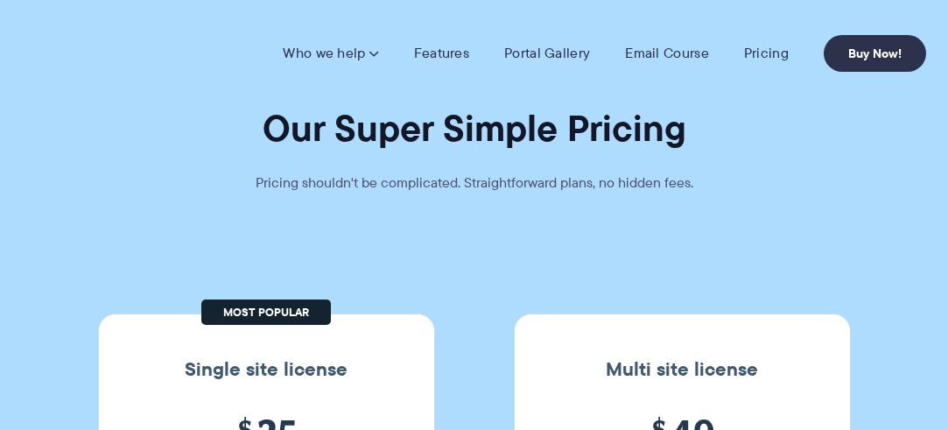 This screenshot has height=430, width=948. I want to click on p: Pricing shouldn't be complicated. Straightforward plans, no hidden fees., so click(475, 183).